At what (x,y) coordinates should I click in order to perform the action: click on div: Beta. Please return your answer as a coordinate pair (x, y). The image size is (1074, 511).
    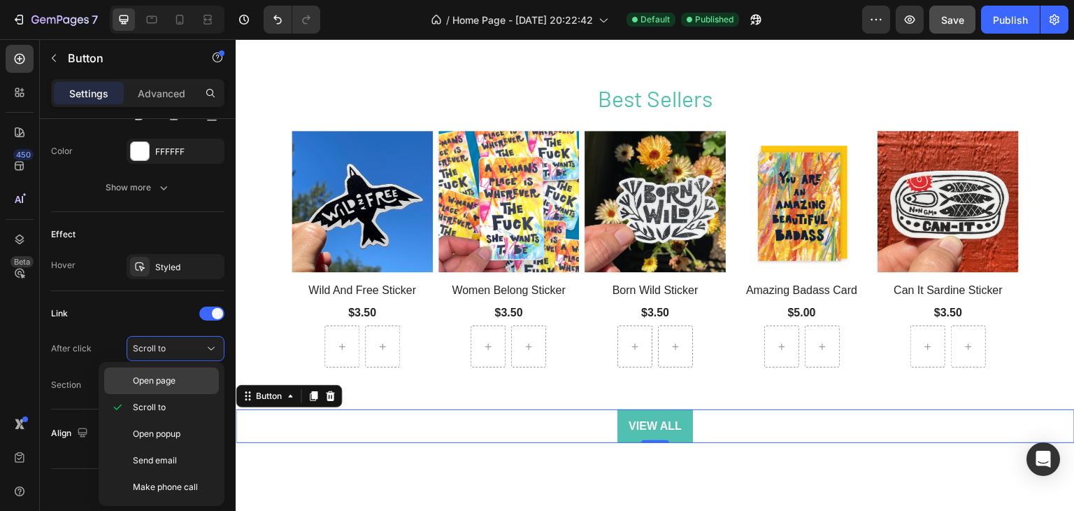
    Looking at the image, I should click on (22, 262).